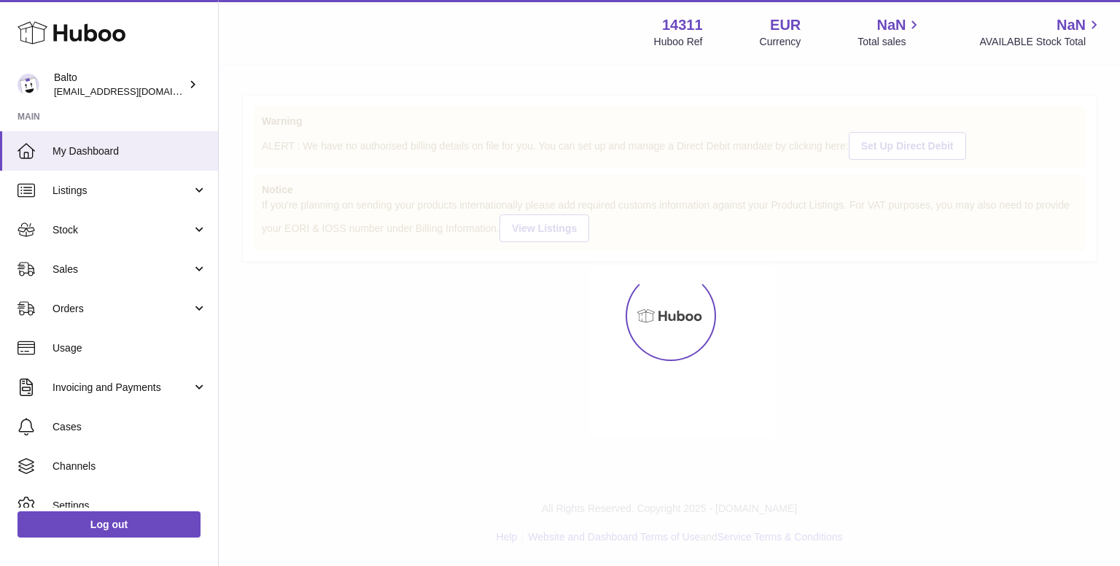 The image size is (1120, 566). Describe the element at coordinates (1041, 32) in the screenshot. I see `a: NaN AVAILABLE Stock Total` at that location.